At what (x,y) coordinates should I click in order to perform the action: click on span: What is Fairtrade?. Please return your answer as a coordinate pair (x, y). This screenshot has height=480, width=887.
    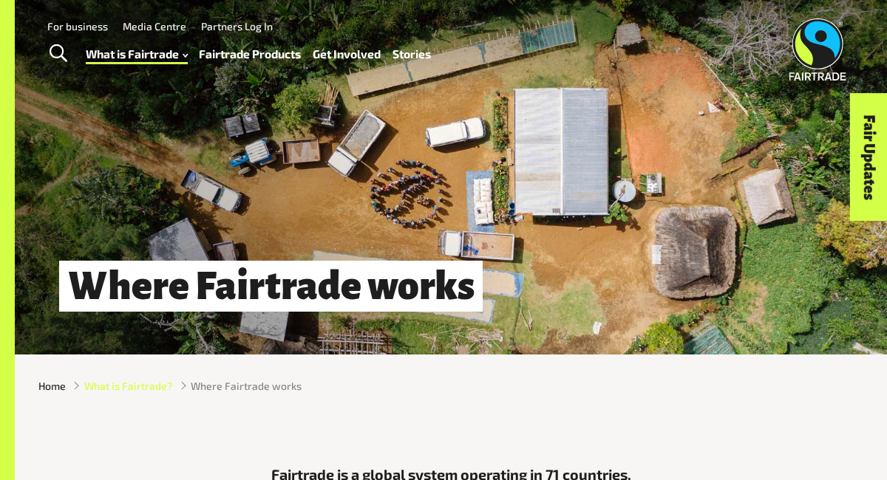
    Looking at the image, I should click on (128, 386).